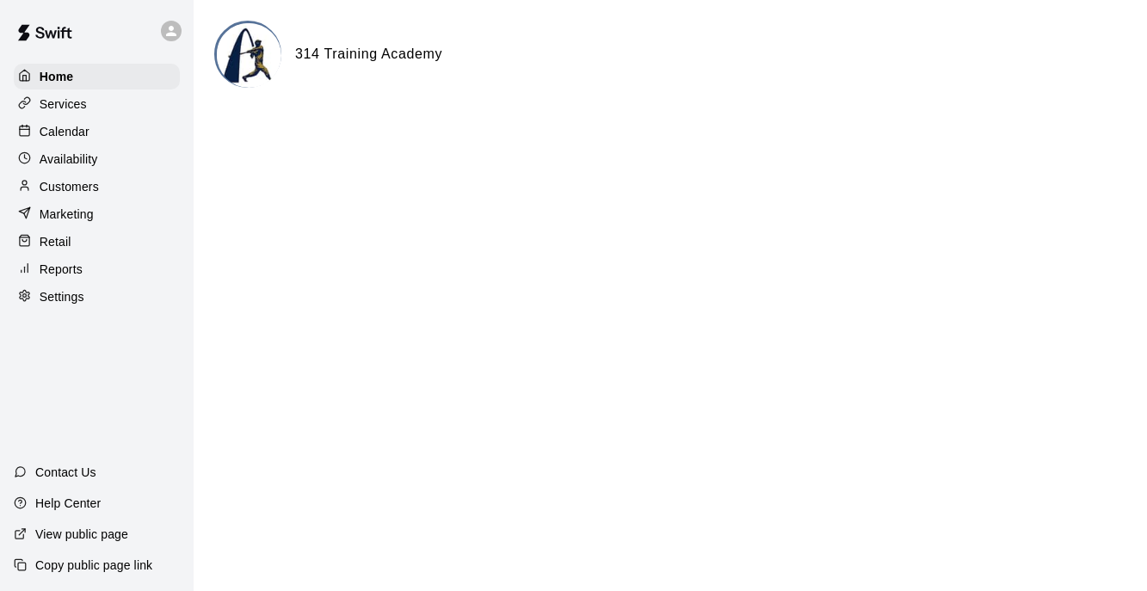 The height and width of the screenshot is (591, 1147). I want to click on a: Availability, so click(96, 159).